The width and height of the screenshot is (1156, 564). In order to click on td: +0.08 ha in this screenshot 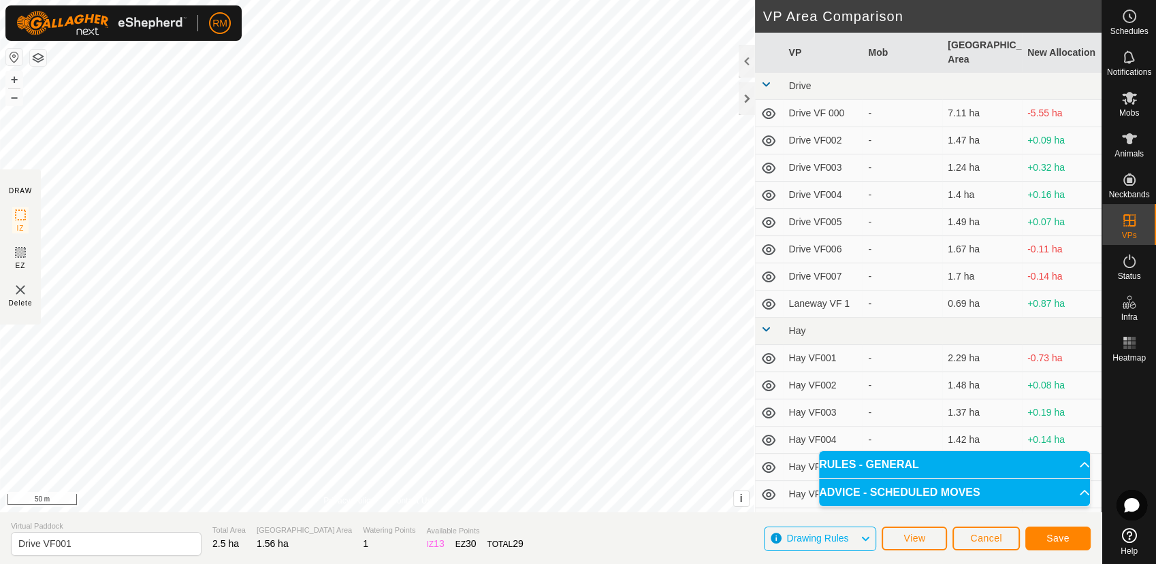, I will do `click(1061, 386)`.